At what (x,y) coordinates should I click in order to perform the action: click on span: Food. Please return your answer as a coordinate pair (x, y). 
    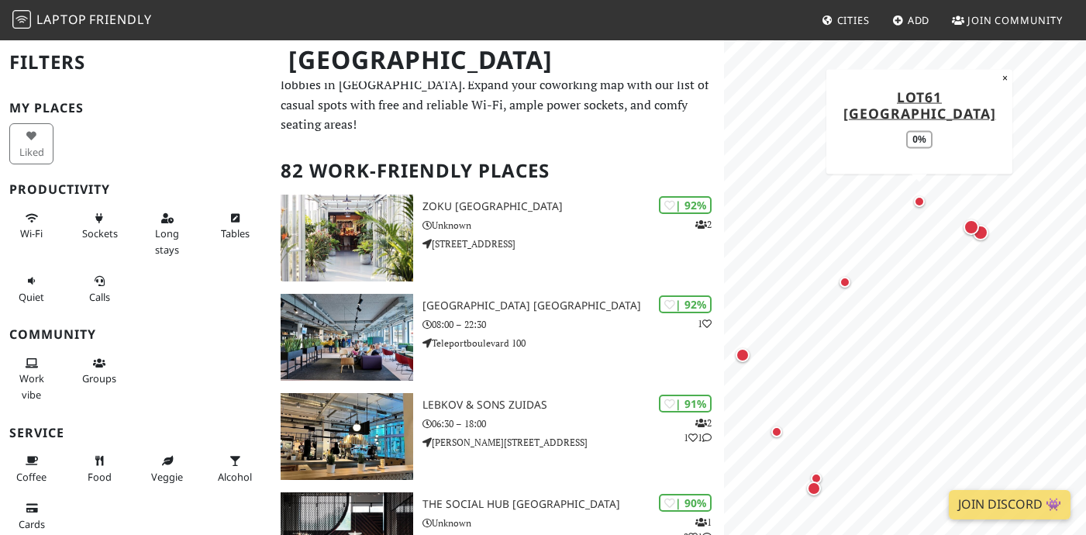
    Looking at the image, I should click on (99, 477).